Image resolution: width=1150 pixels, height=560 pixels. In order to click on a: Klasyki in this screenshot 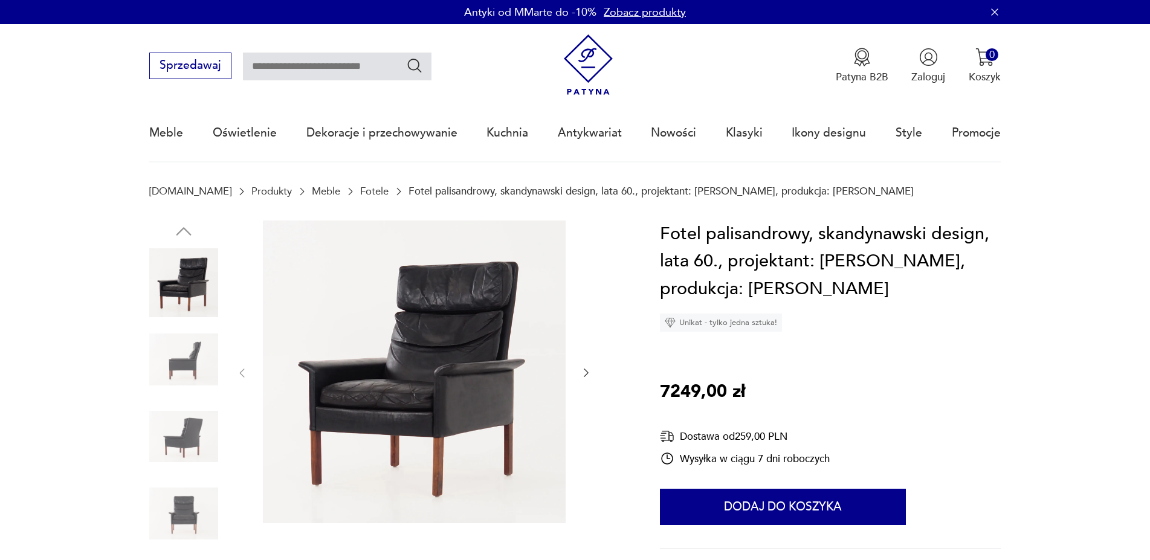, I will do `click(744, 133)`.